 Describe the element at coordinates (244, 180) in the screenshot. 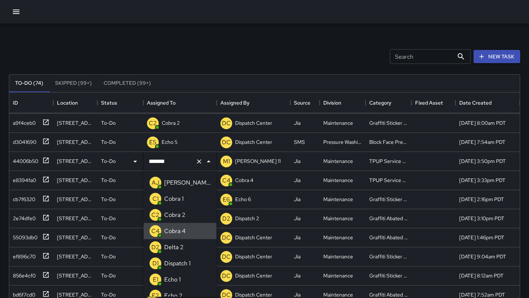

I see `p: Cobra 4` at that location.